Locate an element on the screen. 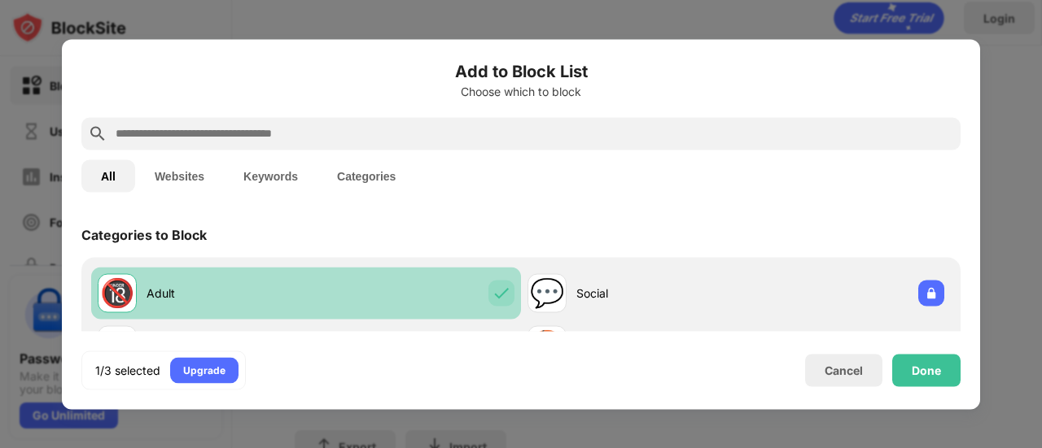  div: Choose which to block is located at coordinates (521, 91).